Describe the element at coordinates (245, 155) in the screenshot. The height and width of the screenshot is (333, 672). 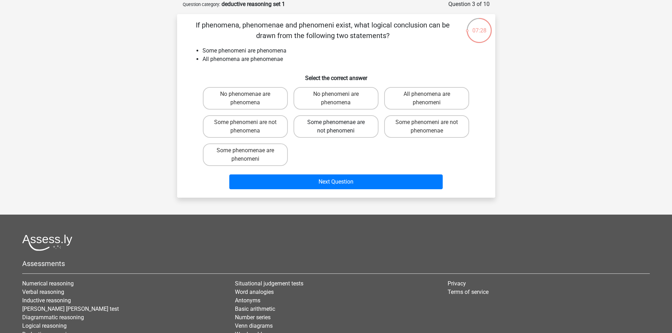
I see `label: Some phenomenae are phenomeni` at that location.